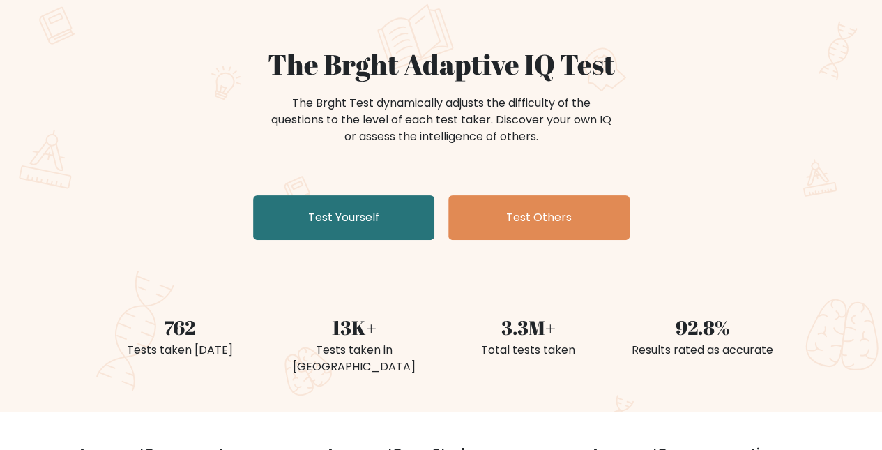  Describe the element at coordinates (441, 120) in the screenshot. I see `div: The Brght Test dynamically adjusts the difficulty of the questions to the level of each test take...` at that location.